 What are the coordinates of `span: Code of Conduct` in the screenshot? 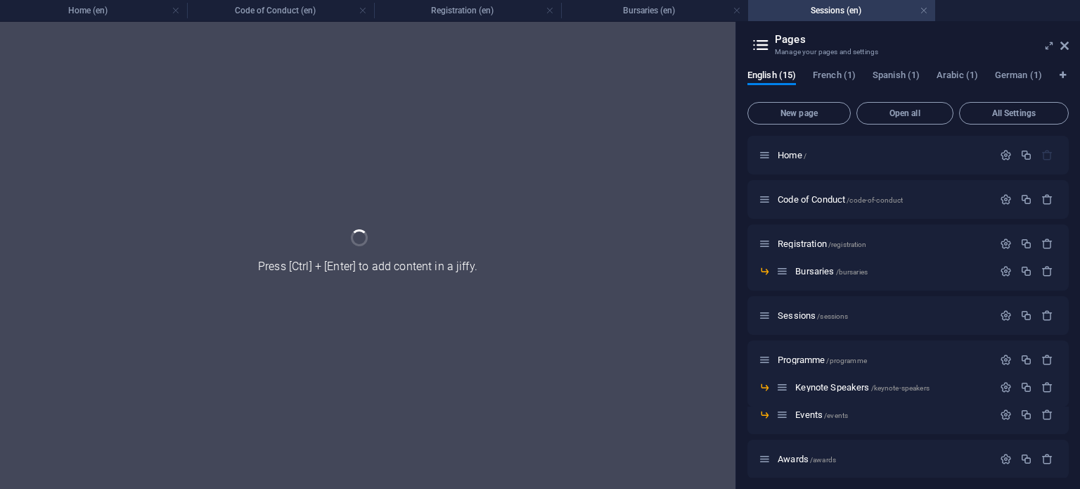 It's located at (840, 199).